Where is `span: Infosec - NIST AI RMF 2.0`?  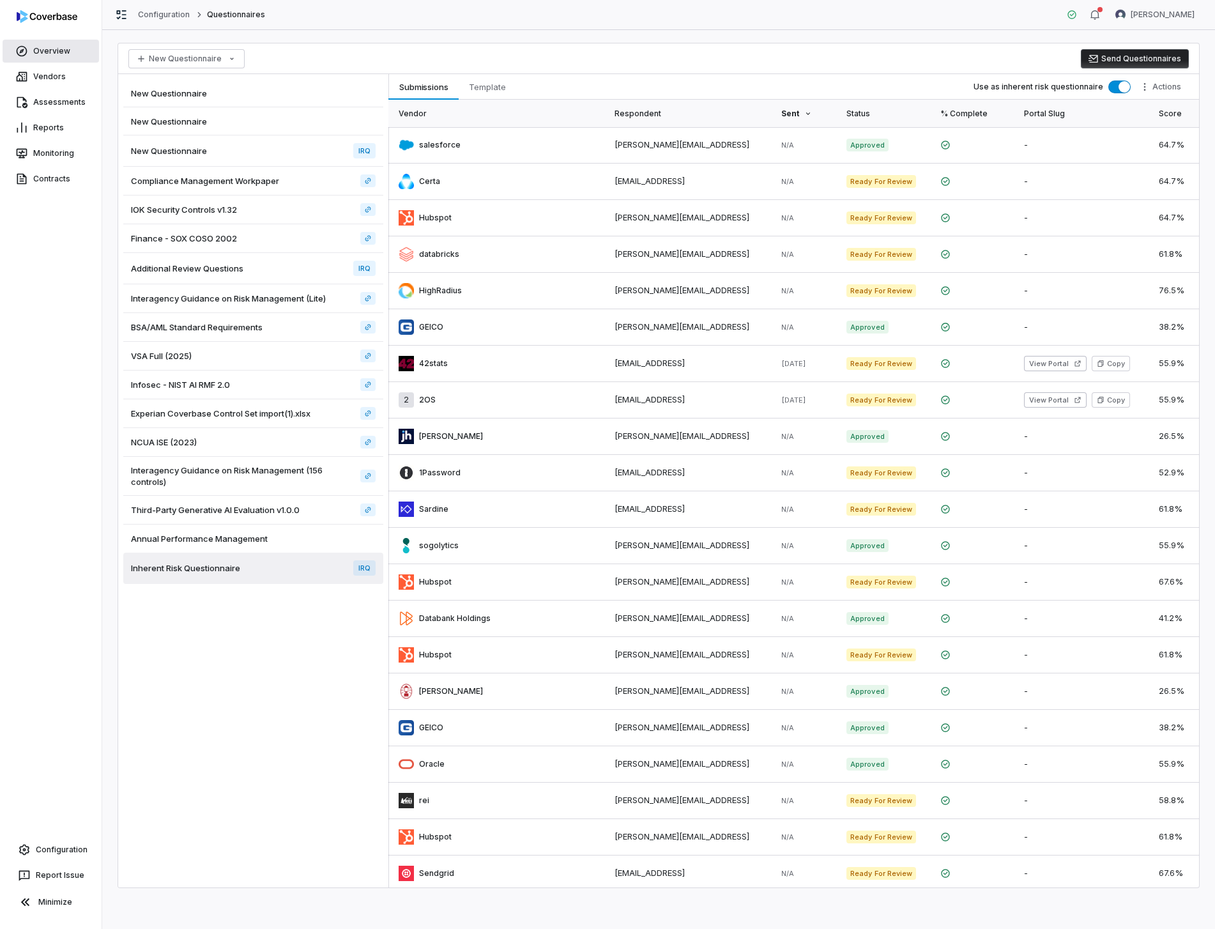 span: Infosec - NIST AI RMF 2.0 is located at coordinates (180, 385).